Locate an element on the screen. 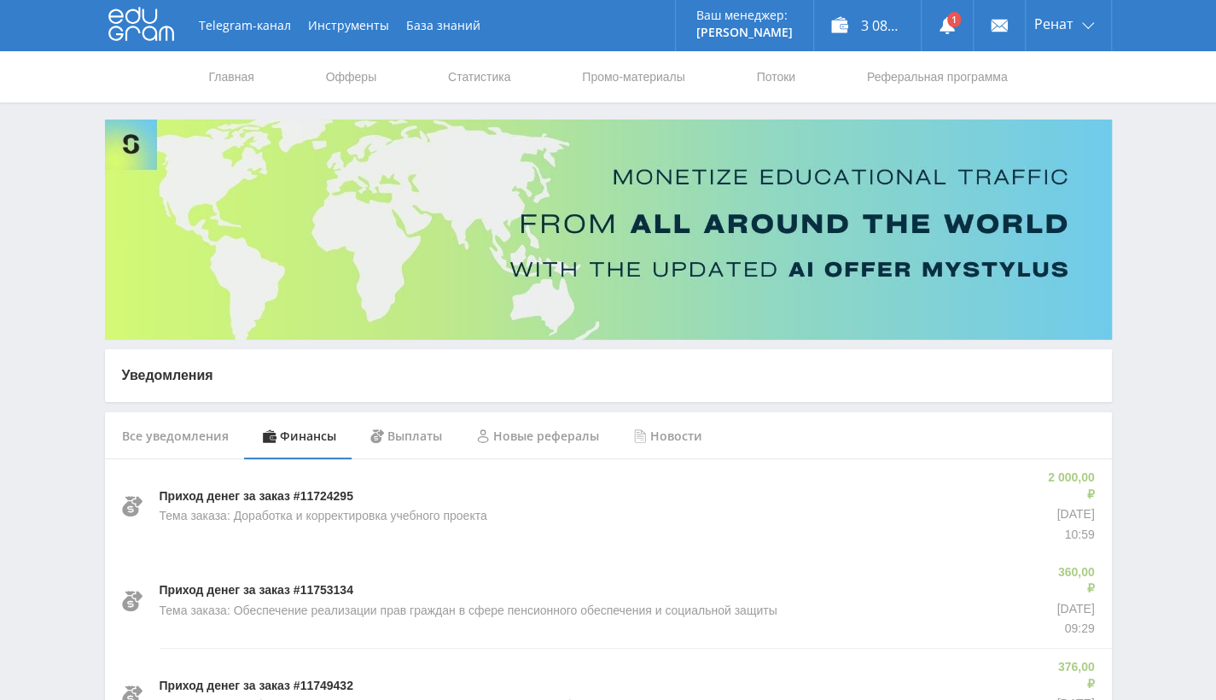  img: Banner is located at coordinates (608, 229).